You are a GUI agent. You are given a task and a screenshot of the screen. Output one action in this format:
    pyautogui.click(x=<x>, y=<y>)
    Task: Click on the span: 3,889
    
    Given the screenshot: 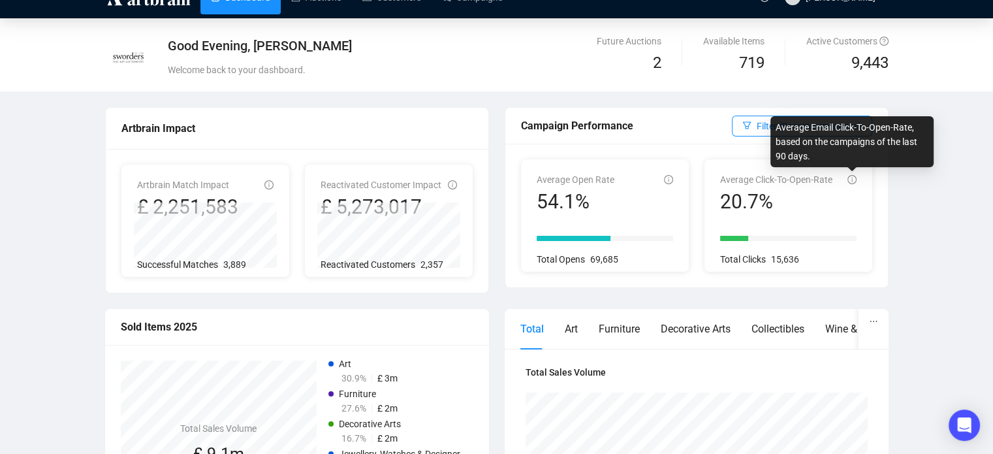 What is the action you would take?
    pyautogui.click(x=234, y=264)
    